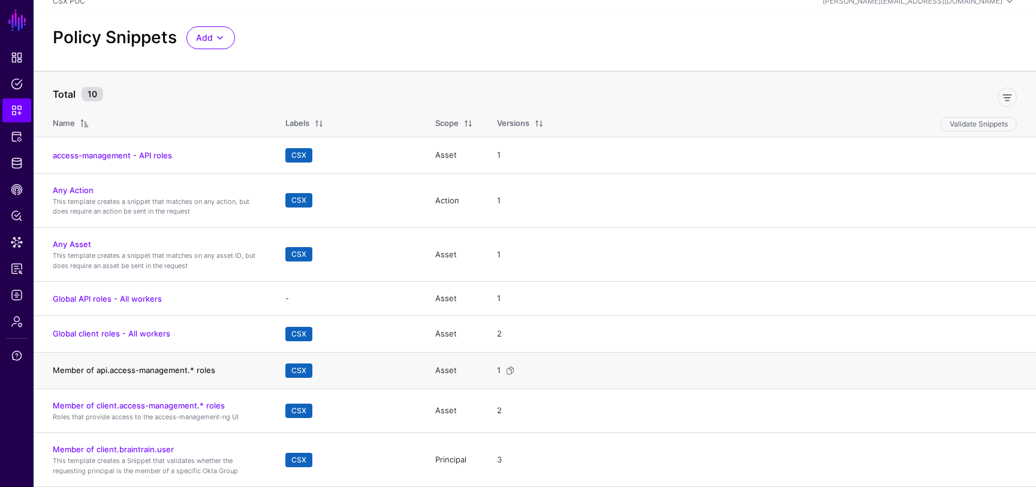 The width and height of the screenshot is (1036, 487). I want to click on a: Global API roles - All workers, so click(107, 299).